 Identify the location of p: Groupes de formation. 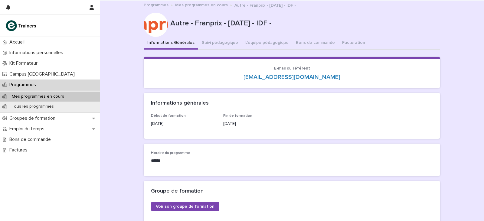
(34, 118).